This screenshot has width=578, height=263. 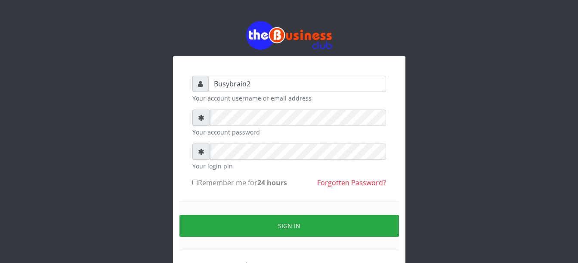 What do you see at coordinates (195, 182) in the screenshot?
I see `input: Remember me for24 hours` at bounding box center [195, 182].